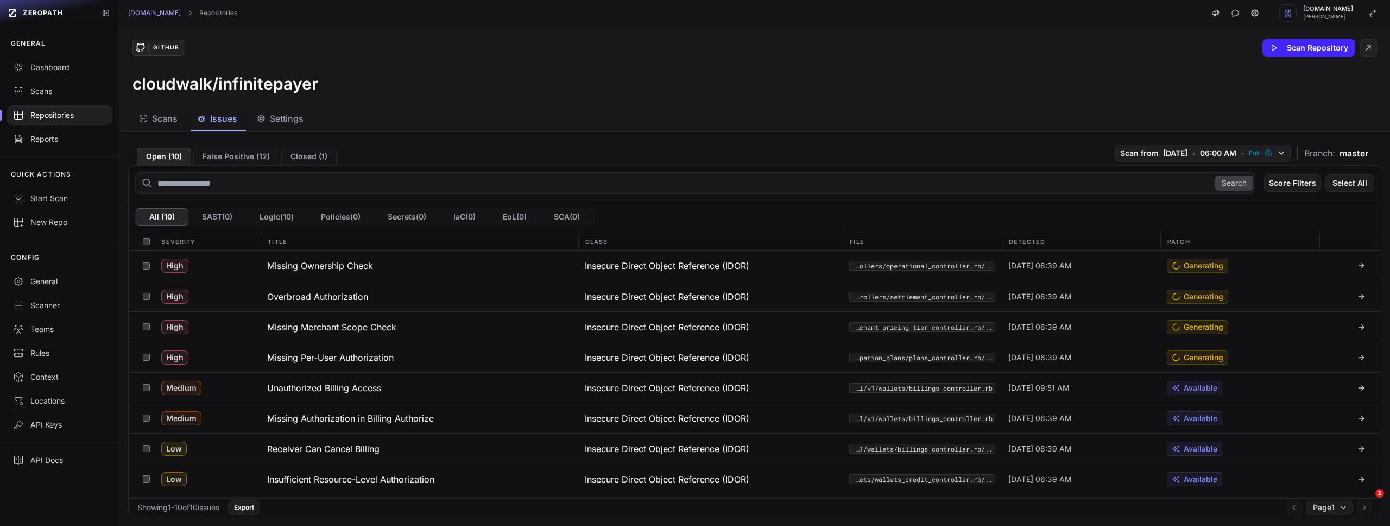 The width and height of the screenshot is (1390, 526). I want to click on div: Class, so click(710, 241).